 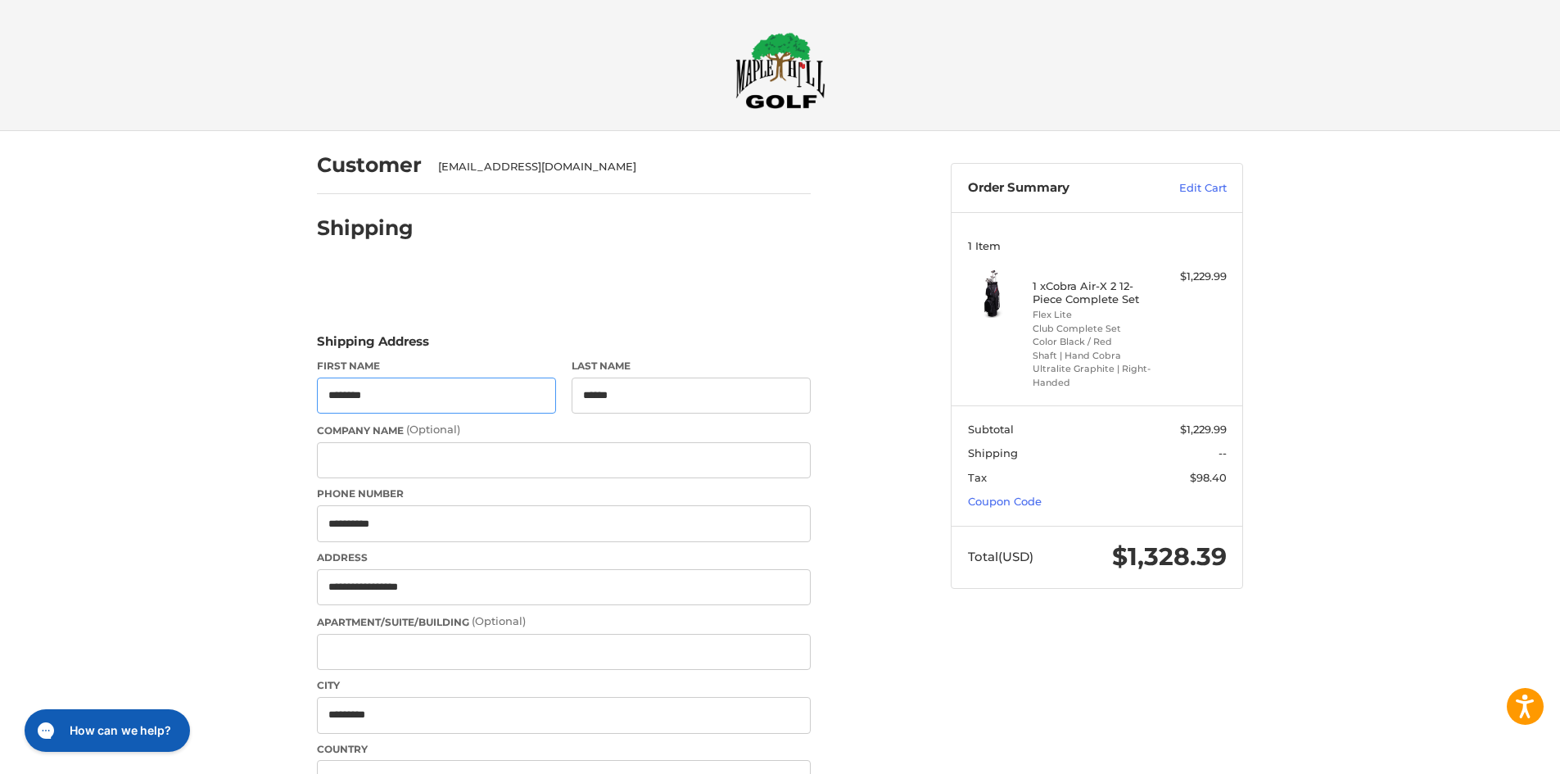 What do you see at coordinates (563, 622) in the screenshot?
I see `label: Apartment/Suite/Building` at bounding box center [563, 622].